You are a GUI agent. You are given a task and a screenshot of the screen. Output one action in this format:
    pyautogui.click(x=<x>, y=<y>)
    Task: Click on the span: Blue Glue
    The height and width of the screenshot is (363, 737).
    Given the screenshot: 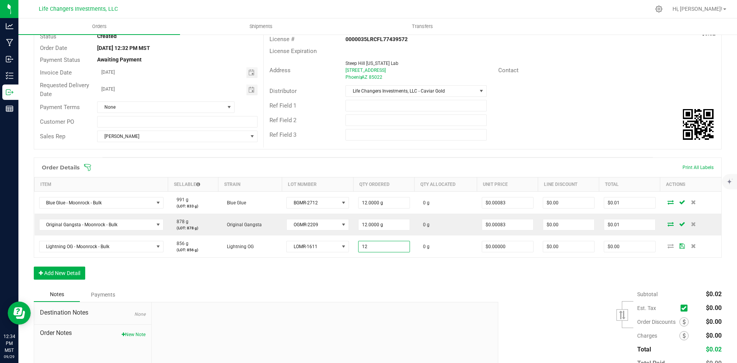 What is the action you would take?
    pyautogui.click(x=234, y=203)
    